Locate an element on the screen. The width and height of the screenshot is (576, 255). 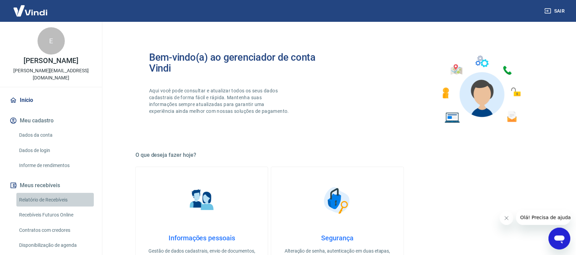
img: Vindi is located at coordinates (30, 11).